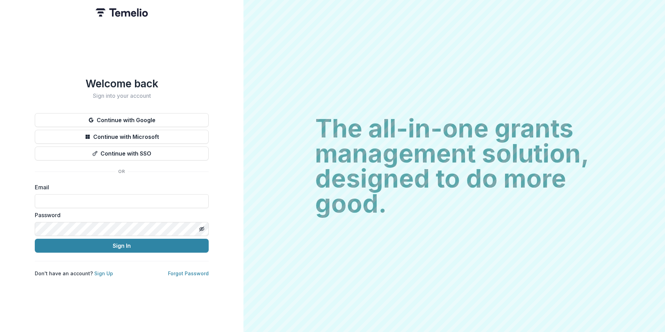  What do you see at coordinates (120, 215) in the screenshot?
I see `label: Password` at bounding box center [120, 215].